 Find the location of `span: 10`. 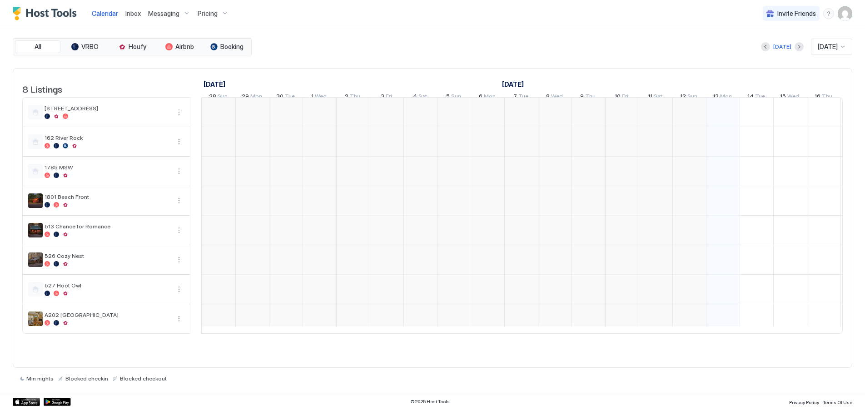

span: 10 is located at coordinates (618, 97).